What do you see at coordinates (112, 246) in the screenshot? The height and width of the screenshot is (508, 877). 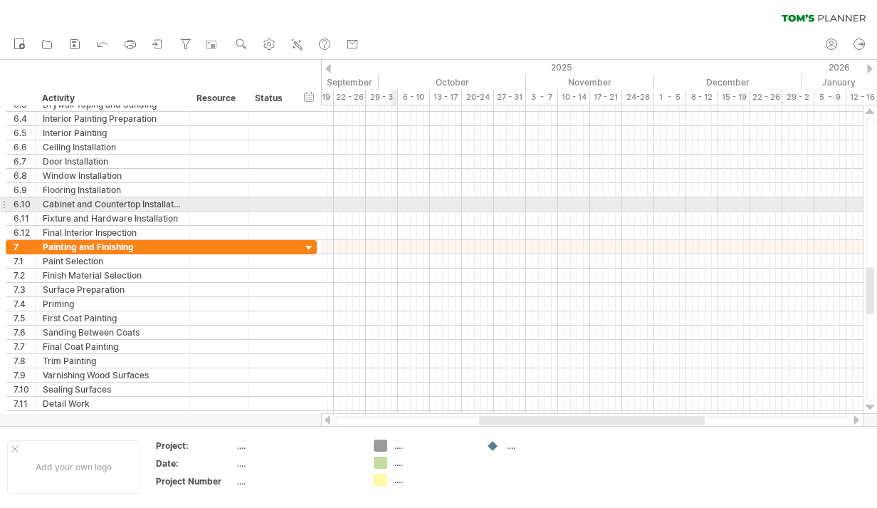 I see `div: Painting and Finishing` at bounding box center [112, 246].